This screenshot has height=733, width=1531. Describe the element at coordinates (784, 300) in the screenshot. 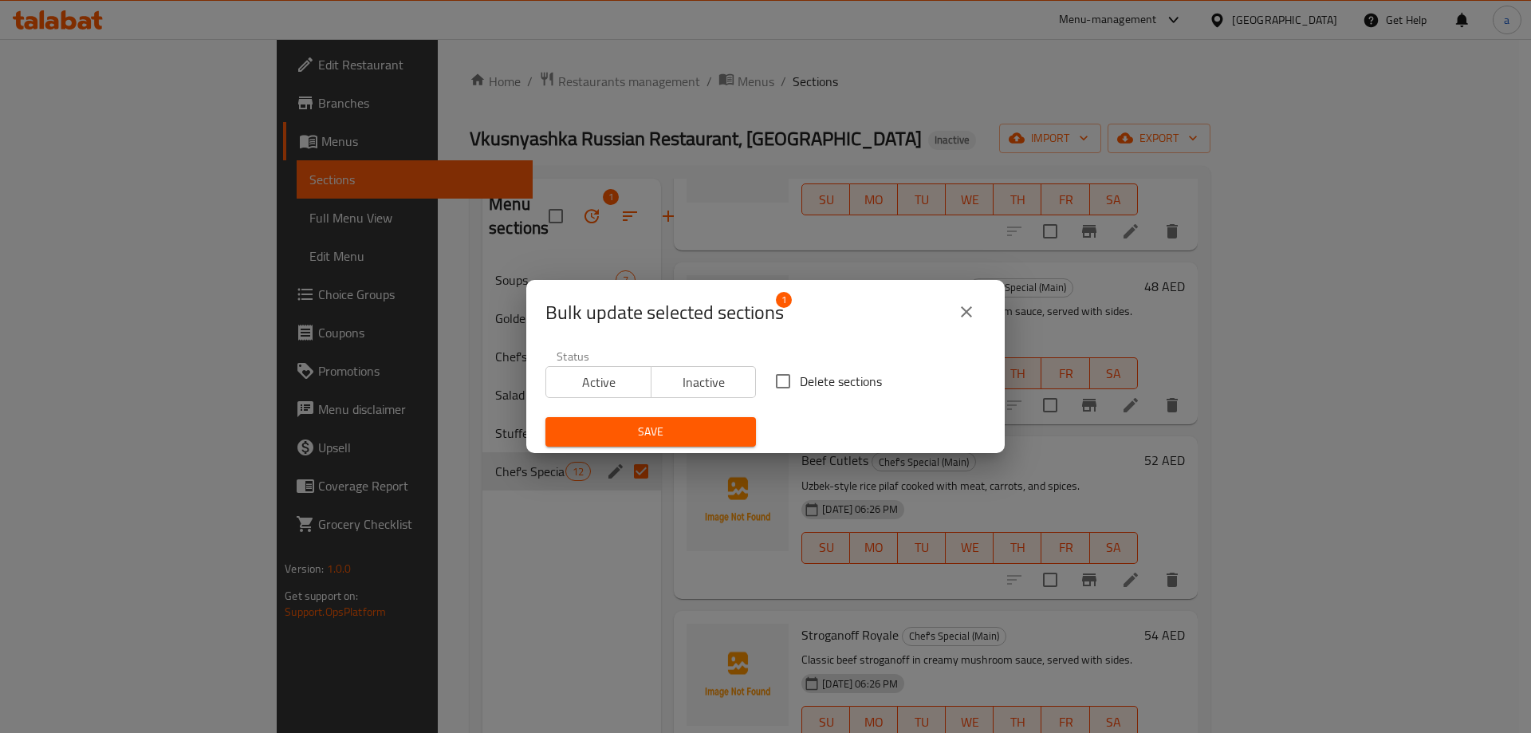

I see `span: 1` at that location.